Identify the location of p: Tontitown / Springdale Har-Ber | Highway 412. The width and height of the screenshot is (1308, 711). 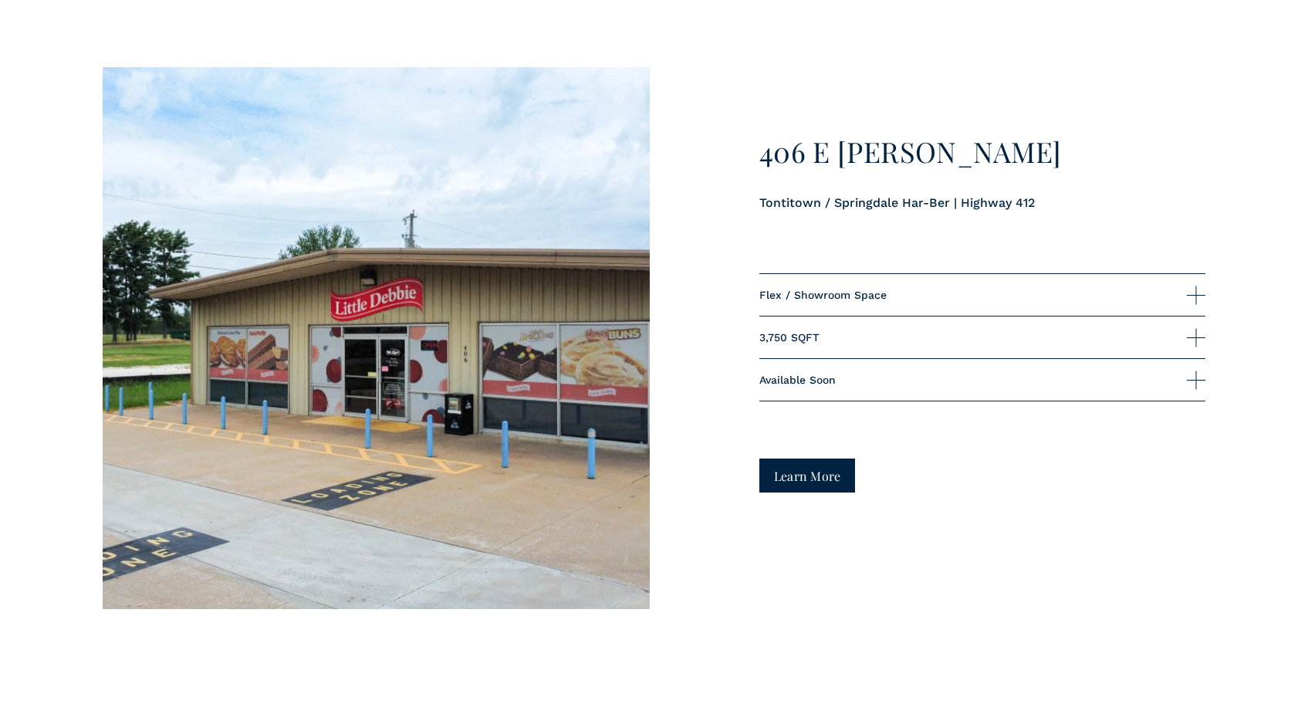
(982, 203).